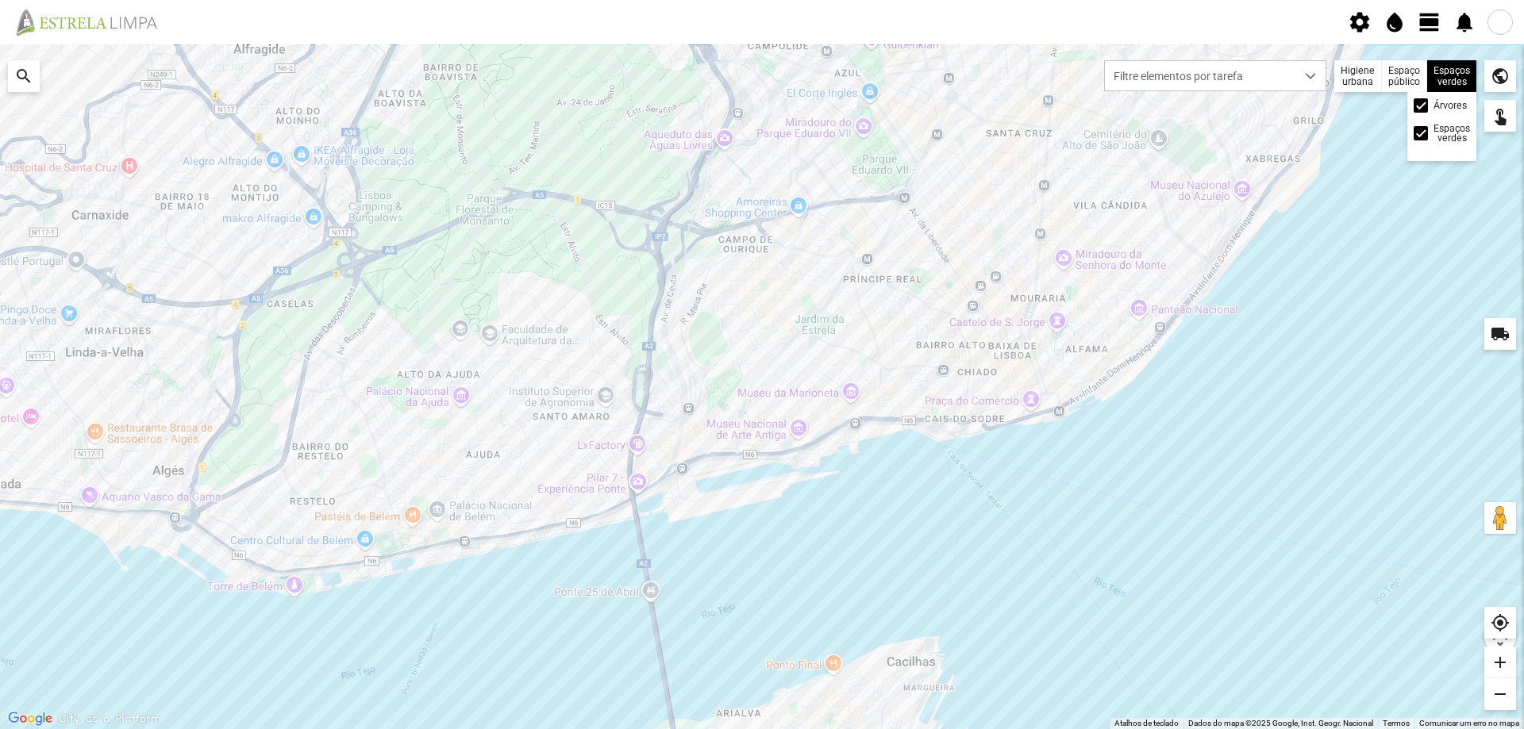 Image resolution: width=1524 pixels, height=729 pixels. What do you see at coordinates (1452, 76) in the screenshot?
I see `div: Espaços verdes` at bounding box center [1452, 76].